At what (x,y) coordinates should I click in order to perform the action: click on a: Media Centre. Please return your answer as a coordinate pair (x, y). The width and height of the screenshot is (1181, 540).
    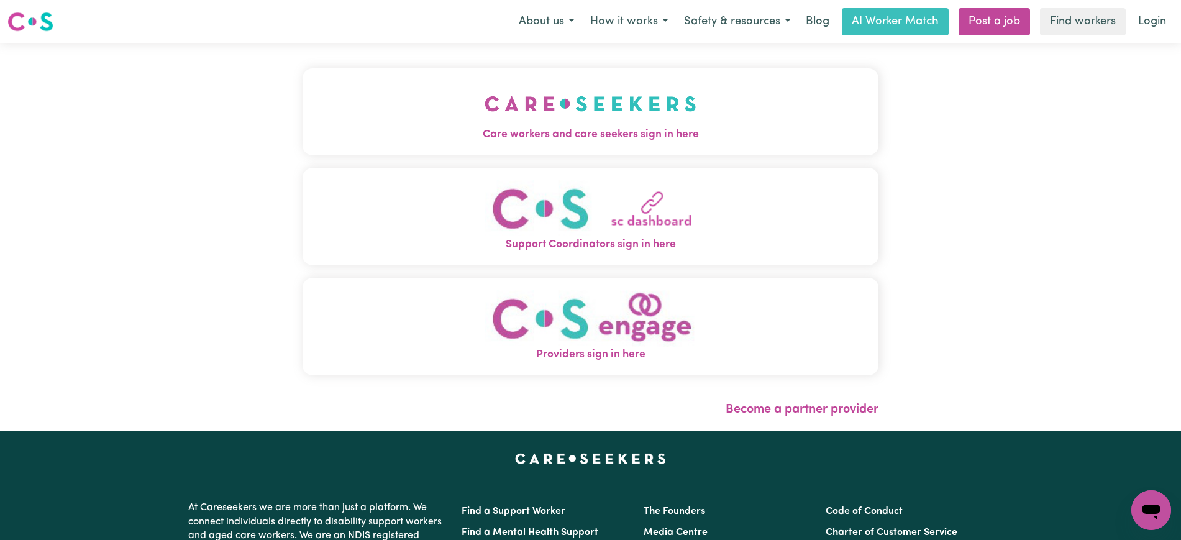
    Looking at the image, I should click on (675, 532).